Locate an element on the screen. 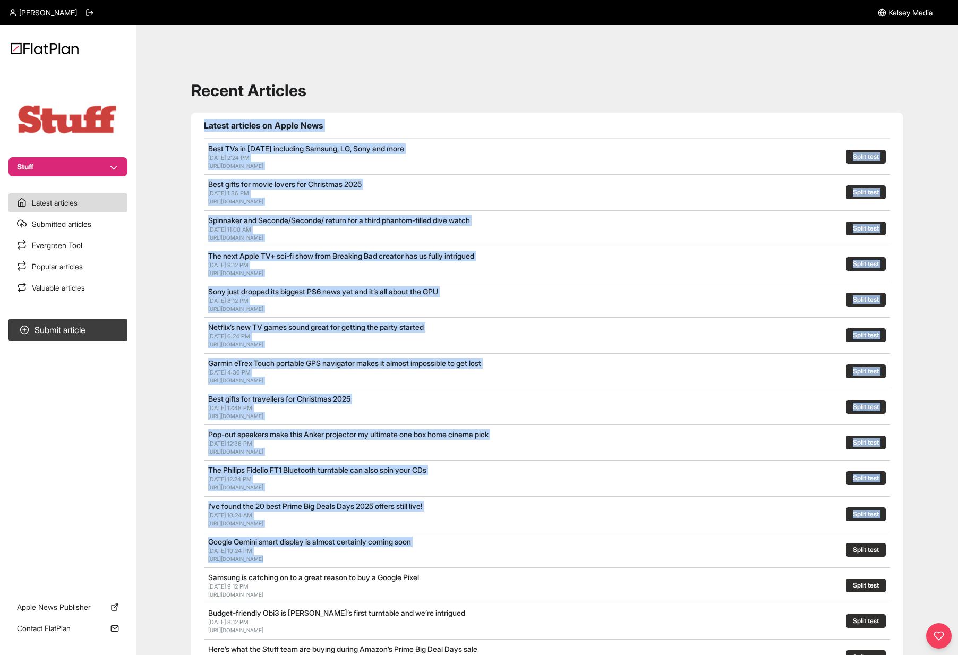 This screenshot has height=655, width=958. a: The Philips Fidelio FT1 Bluetooth turntable can also spin your CDs is located at coordinates (317, 469).